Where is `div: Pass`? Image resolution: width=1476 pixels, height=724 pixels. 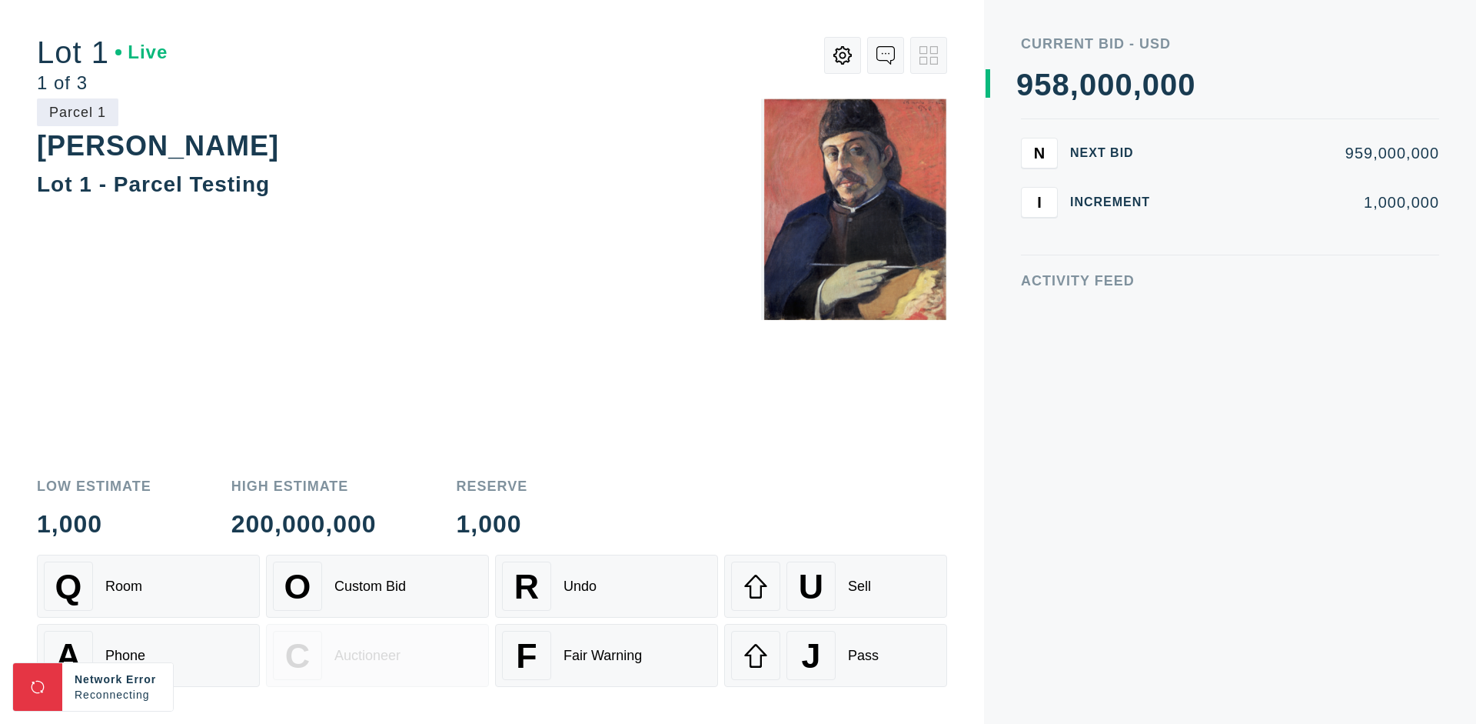 div: Pass is located at coordinates (863, 655).